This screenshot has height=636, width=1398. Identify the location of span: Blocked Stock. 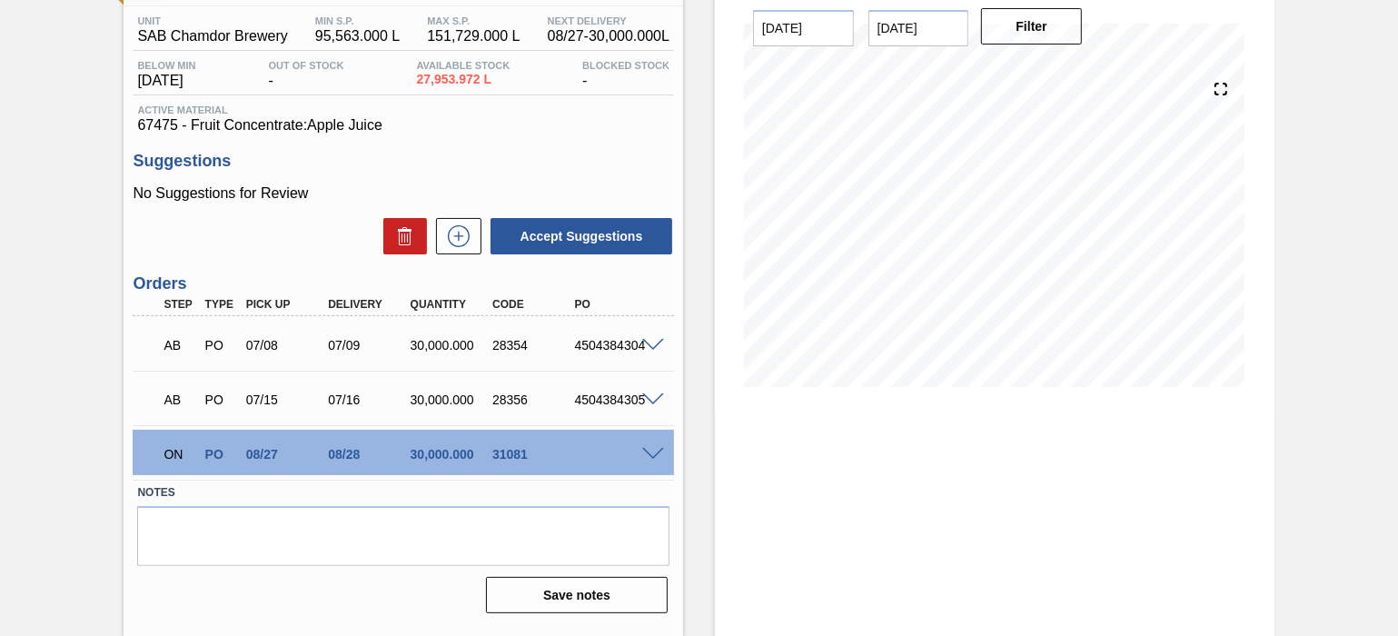
(626, 65).